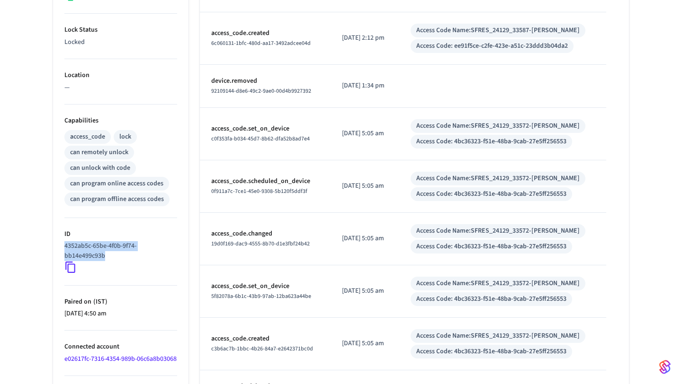 The image size is (682, 384). Describe the element at coordinates (492, 46) in the screenshot. I see `div: Access Code: ee91f5ce-c2fe-423e-a51c-23ddd3b04da2` at that location.